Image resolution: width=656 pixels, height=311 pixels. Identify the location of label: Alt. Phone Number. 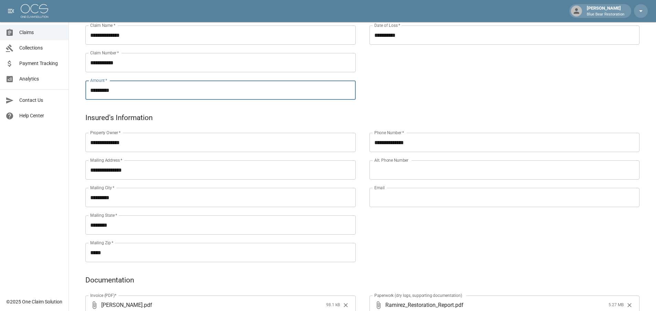
(391, 160).